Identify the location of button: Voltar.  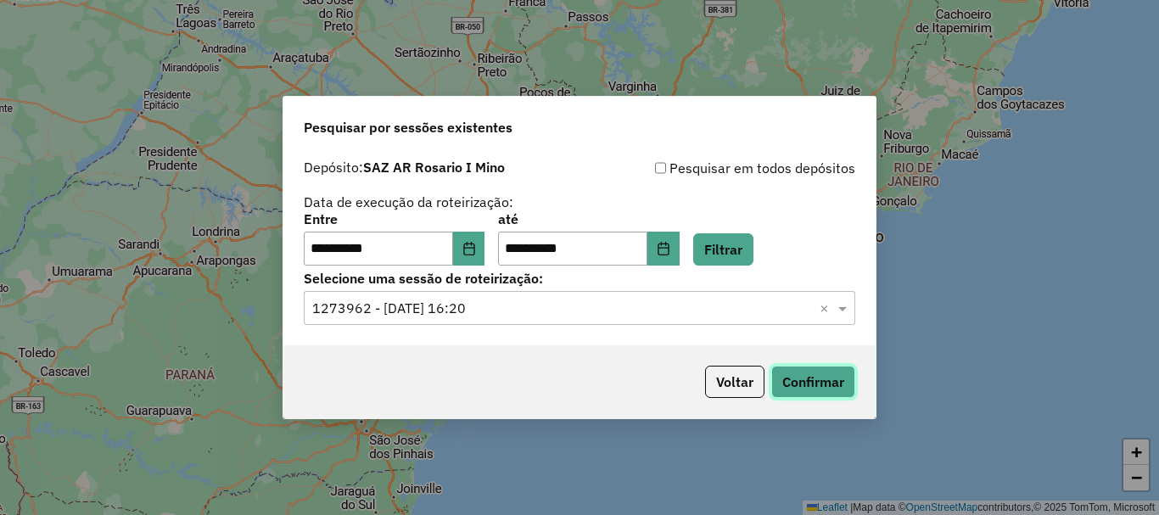
(735, 382).